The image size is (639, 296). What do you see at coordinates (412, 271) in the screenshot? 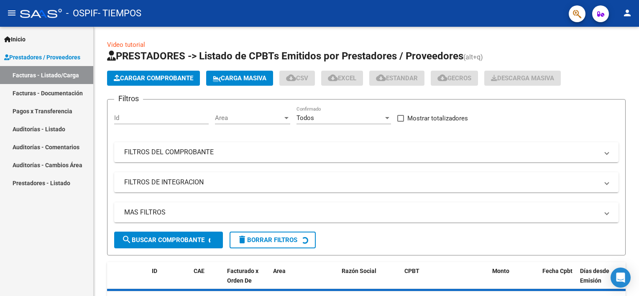
I see `span: CPBT` at bounding box center [412, 271].